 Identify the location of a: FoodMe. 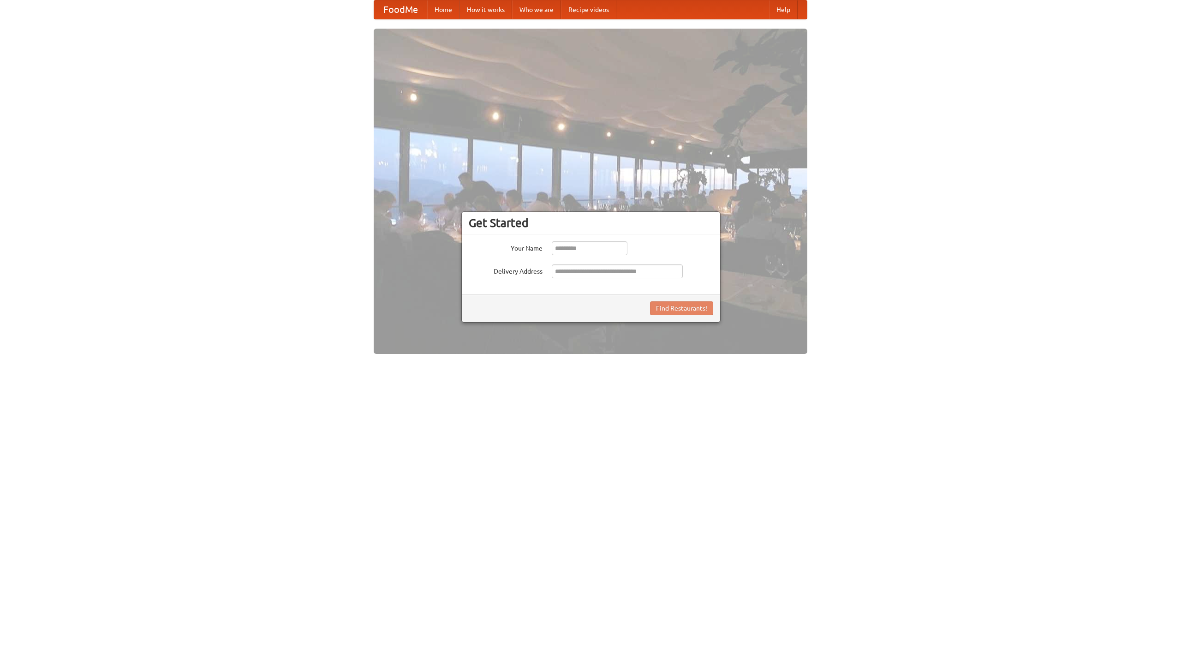
(400, 10).